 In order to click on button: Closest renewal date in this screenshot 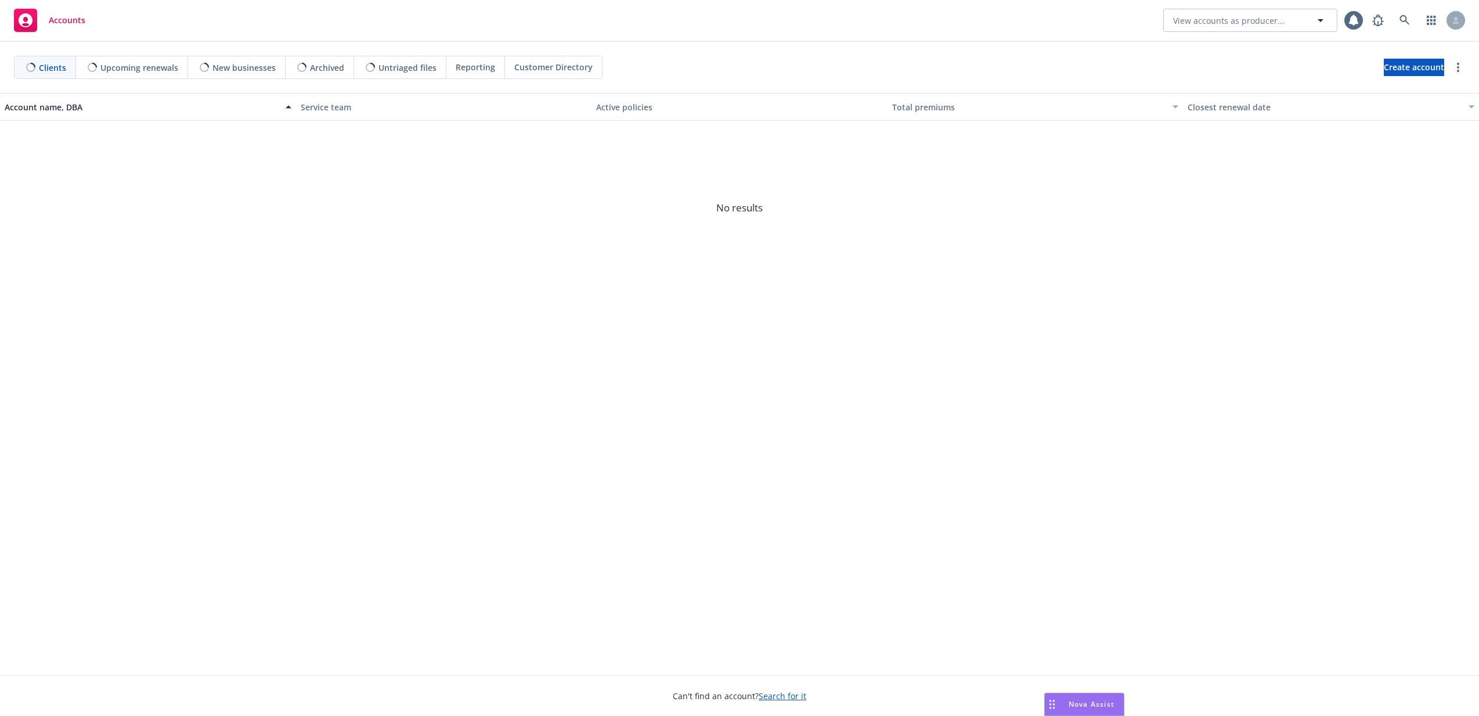, I will do `click(1331, 107)`.